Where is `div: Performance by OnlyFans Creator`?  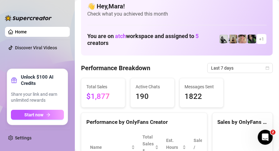
div: Performance by OnlyFans Creator is located at coordinates (144, 122).